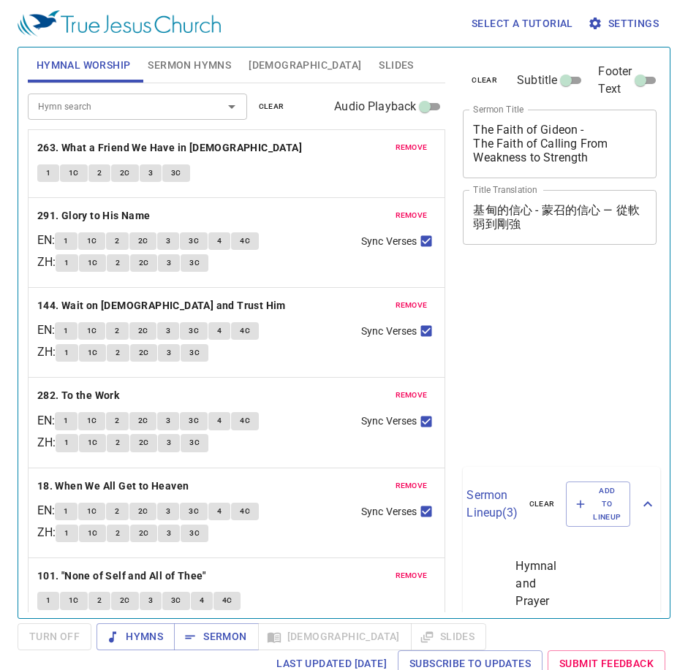 This screenshot has width=688, height=670. I want to click on span: Settings, so click(624, 23).